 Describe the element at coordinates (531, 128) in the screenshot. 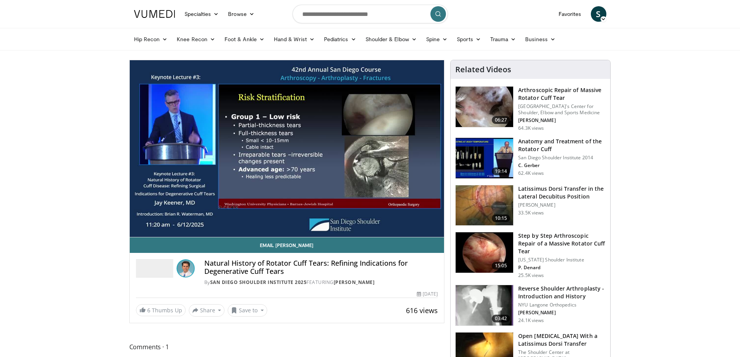

I see `p: 64.3K views` at that location.